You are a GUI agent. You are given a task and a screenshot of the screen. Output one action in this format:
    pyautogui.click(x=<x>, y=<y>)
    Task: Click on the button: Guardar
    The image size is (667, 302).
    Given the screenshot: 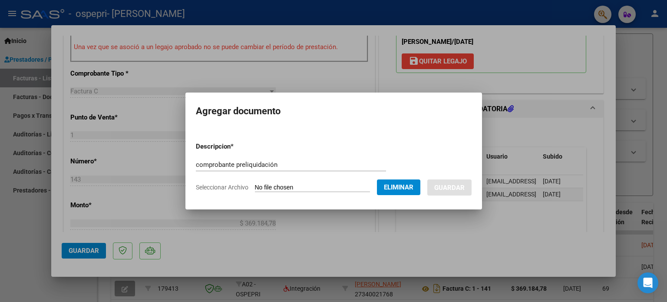 What is the action you would take?
    pyautogui.click(x=449, y=187)
    